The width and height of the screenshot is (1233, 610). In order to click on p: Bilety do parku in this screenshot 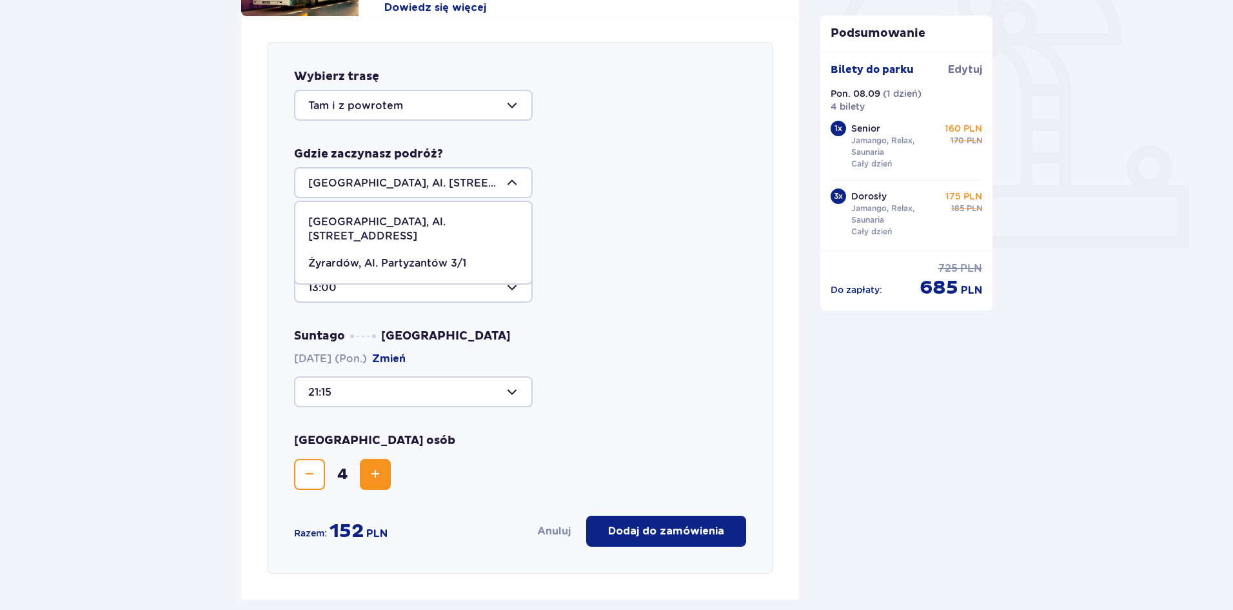, I will do `click(872, 70)`.